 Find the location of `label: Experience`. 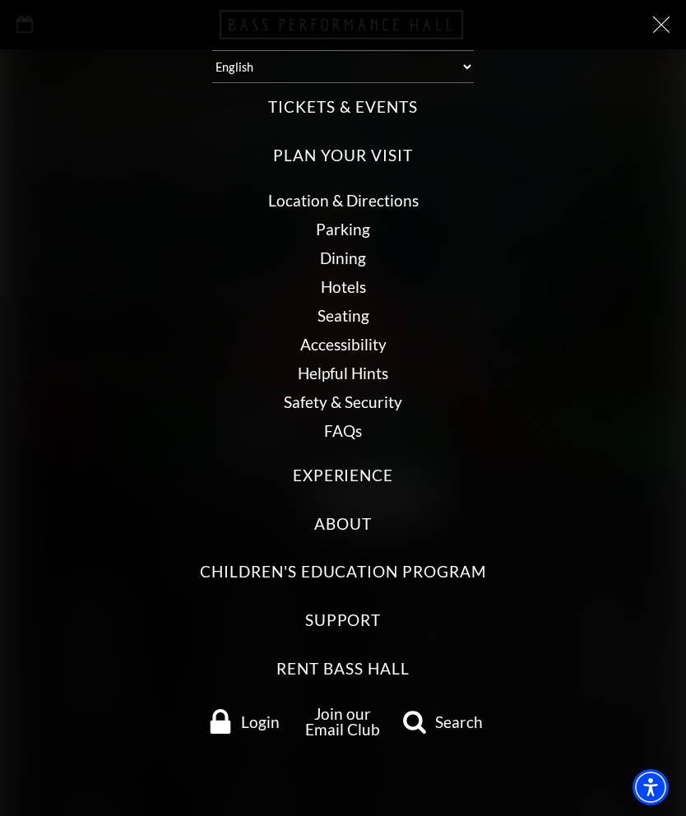

label: Experience is located at coordinates (343, 475).